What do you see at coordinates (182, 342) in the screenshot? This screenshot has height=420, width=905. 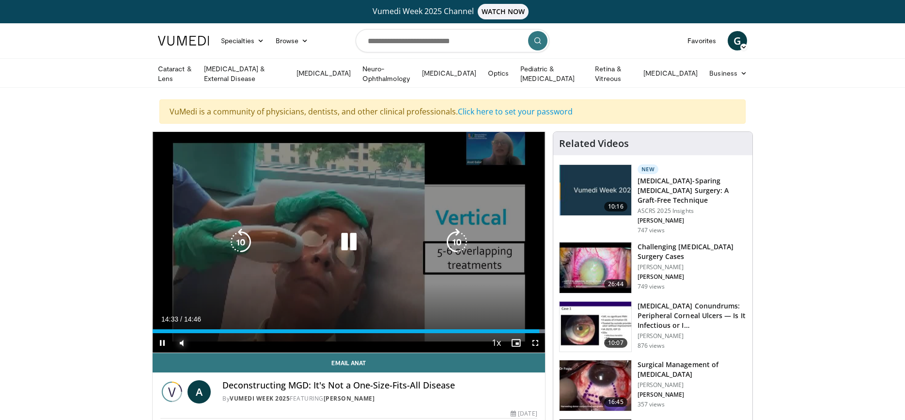 I see `button: Mute` at bounding box center [182, 342].